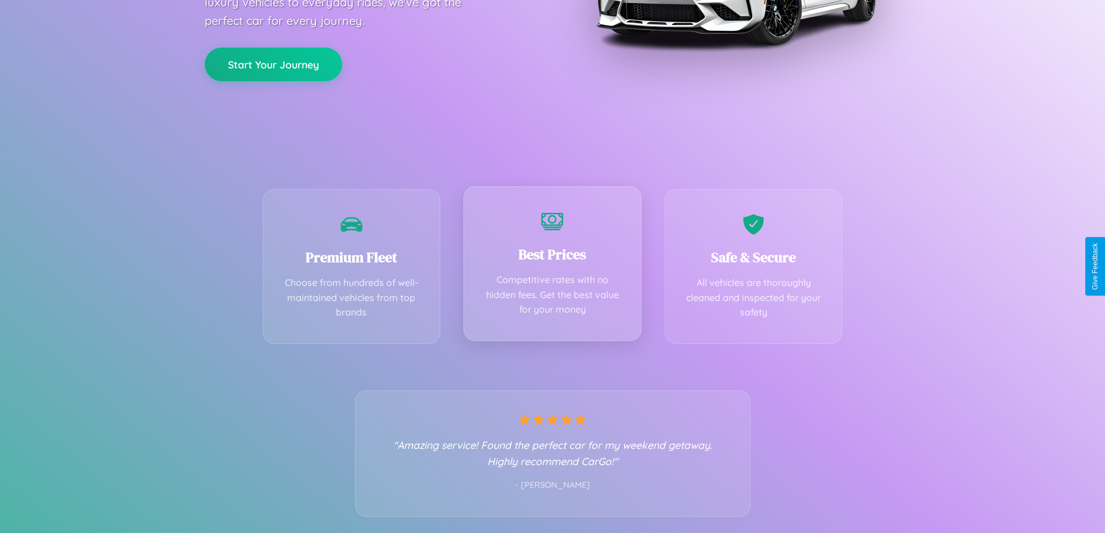  Describe the element at coordinates (273, 64) in the screenshot. I see `button: Start Your Journey` at that location.